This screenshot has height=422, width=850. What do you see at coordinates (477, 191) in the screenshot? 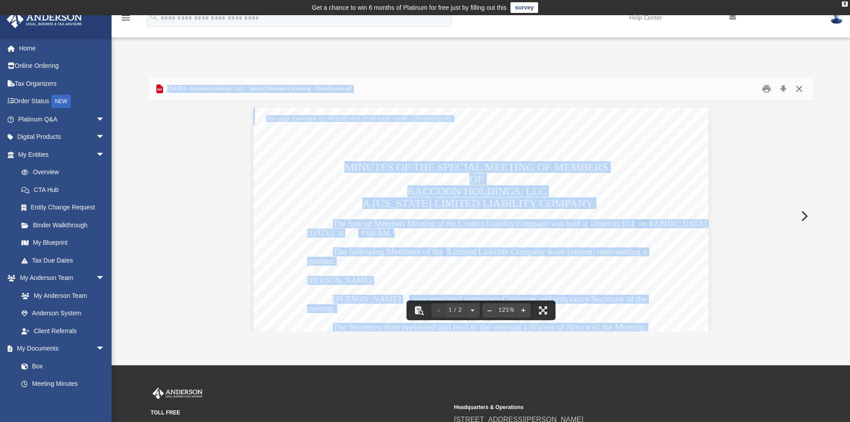
I see `span: RACCOON HOLDINGS, LLC` at bounding box center [477, 191].